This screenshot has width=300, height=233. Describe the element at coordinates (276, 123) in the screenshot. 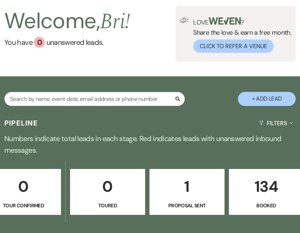

I see `button: Filters` at that location.